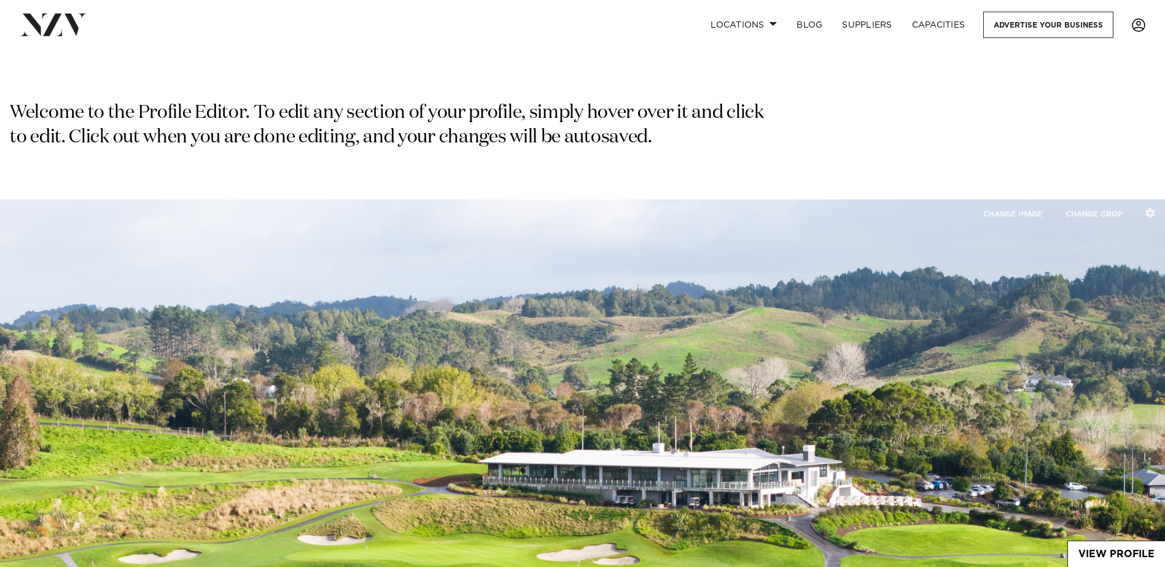  I want to click on button: CHANGE CROP, so click(1093, 214).